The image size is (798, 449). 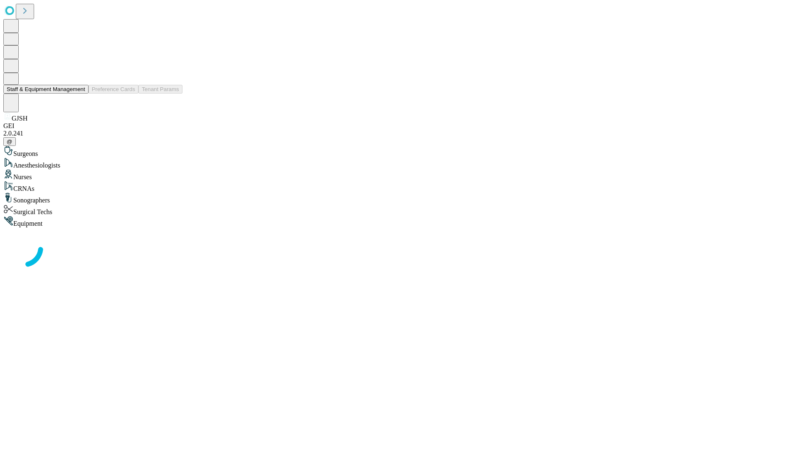 I want to click on span: GJSH, so click(x=20, y=118).